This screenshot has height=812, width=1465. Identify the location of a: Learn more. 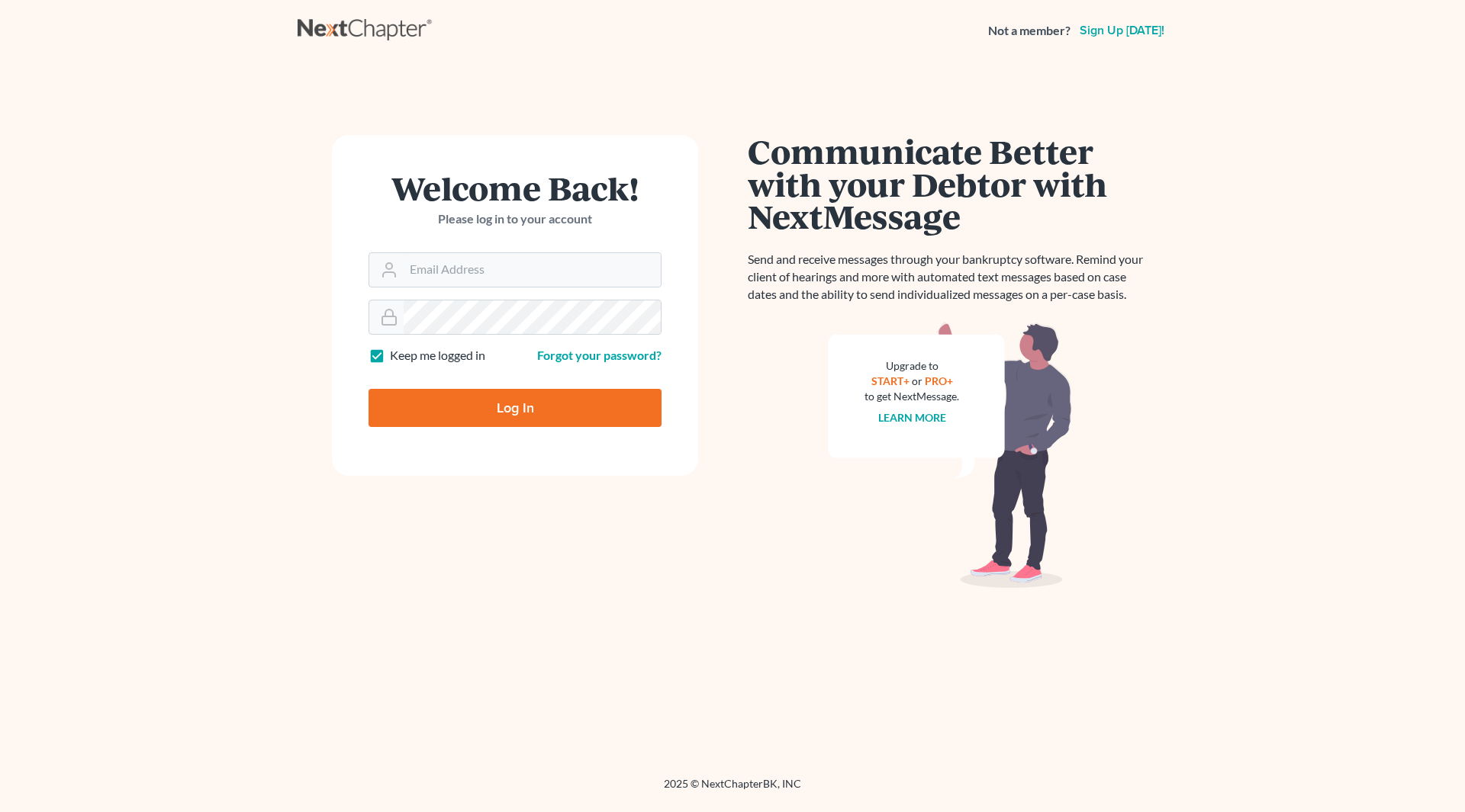
(911, 417).